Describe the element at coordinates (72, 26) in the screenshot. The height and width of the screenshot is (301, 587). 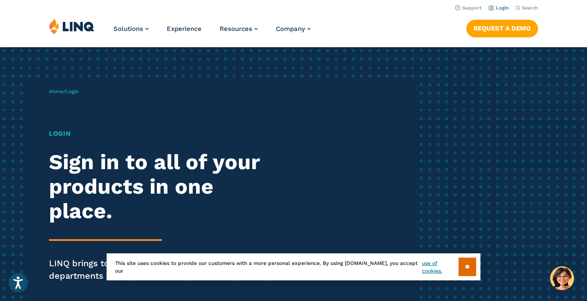
I see `img: LINQ | K‑12 Software` at that location.